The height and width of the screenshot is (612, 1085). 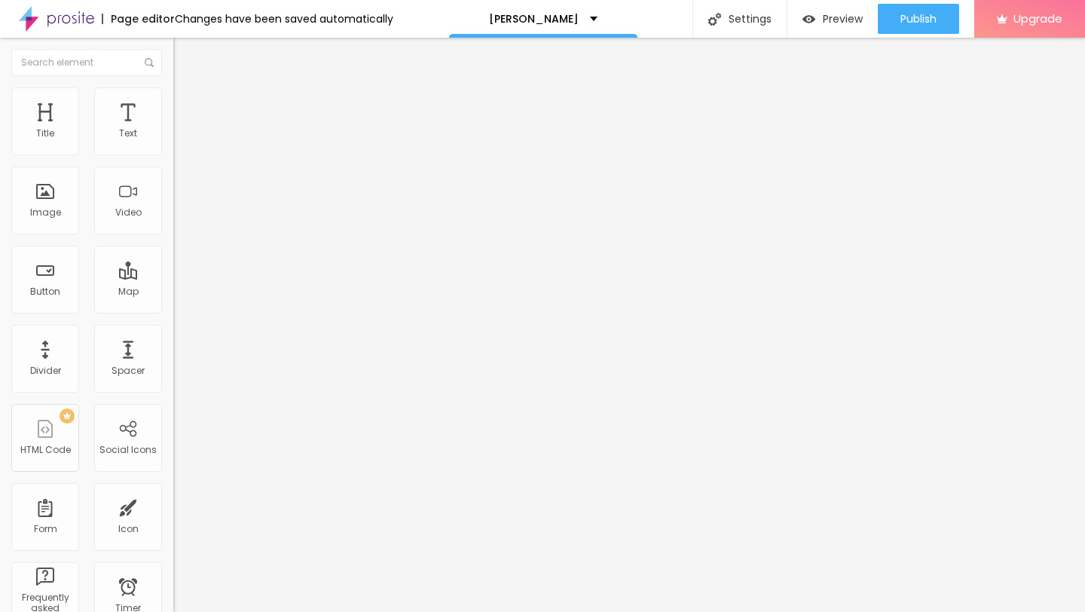 What do you see at coordinates (45, 371) in the screenshot?
I see `div: Divider` at bounding box center [45, 371].